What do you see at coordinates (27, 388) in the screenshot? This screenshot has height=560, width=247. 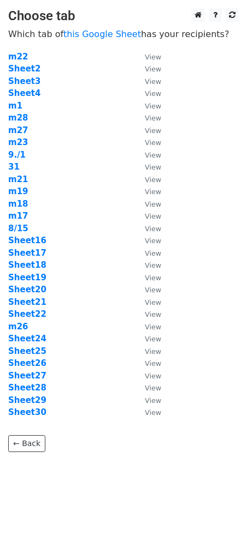 I see `a: Sheet28` at bounding box center [27, 388].